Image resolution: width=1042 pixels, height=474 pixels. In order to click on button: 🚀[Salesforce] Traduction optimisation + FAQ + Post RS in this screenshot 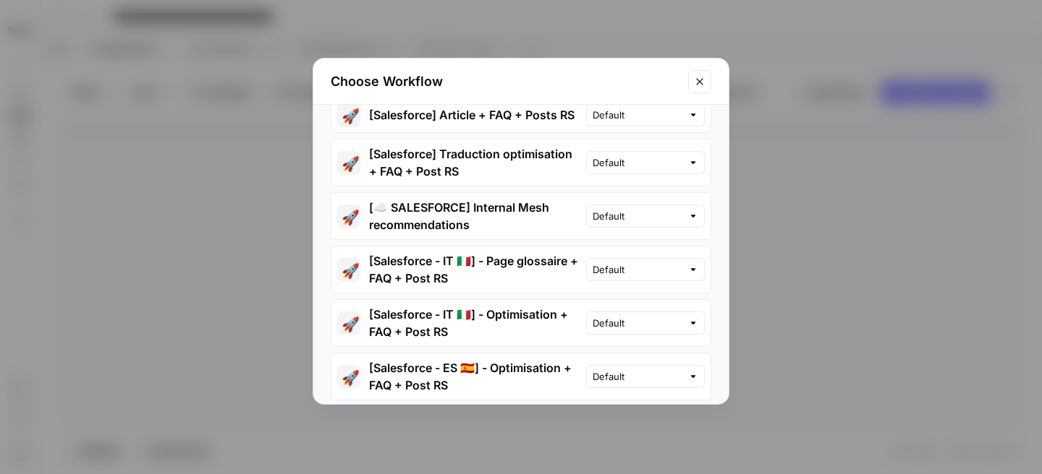, I will do `click(459, 163)`.